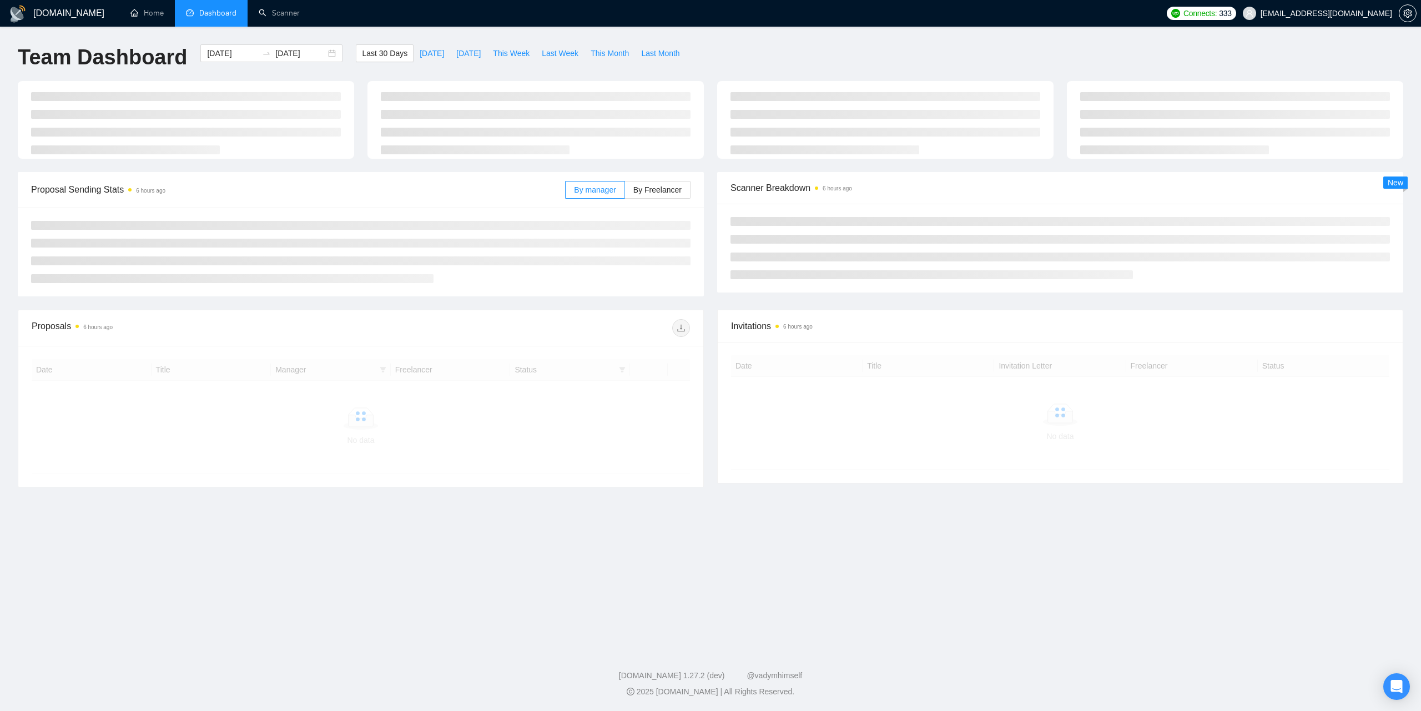 The width and height of the screenshot is (1421, 711). Describe the element at coordinates (102, 57) in the screenshot. I see `h1: Team Dashboard` at that location.